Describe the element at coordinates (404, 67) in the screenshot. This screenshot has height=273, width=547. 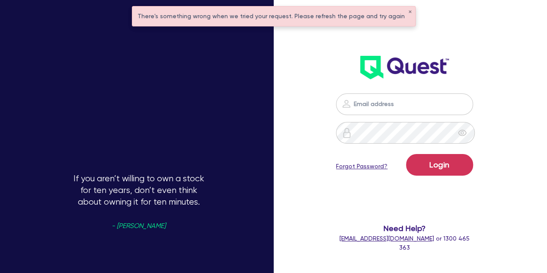
I see `img: wH2k97JdezQIQAAAABJRU5ErkJggg==` at that location.